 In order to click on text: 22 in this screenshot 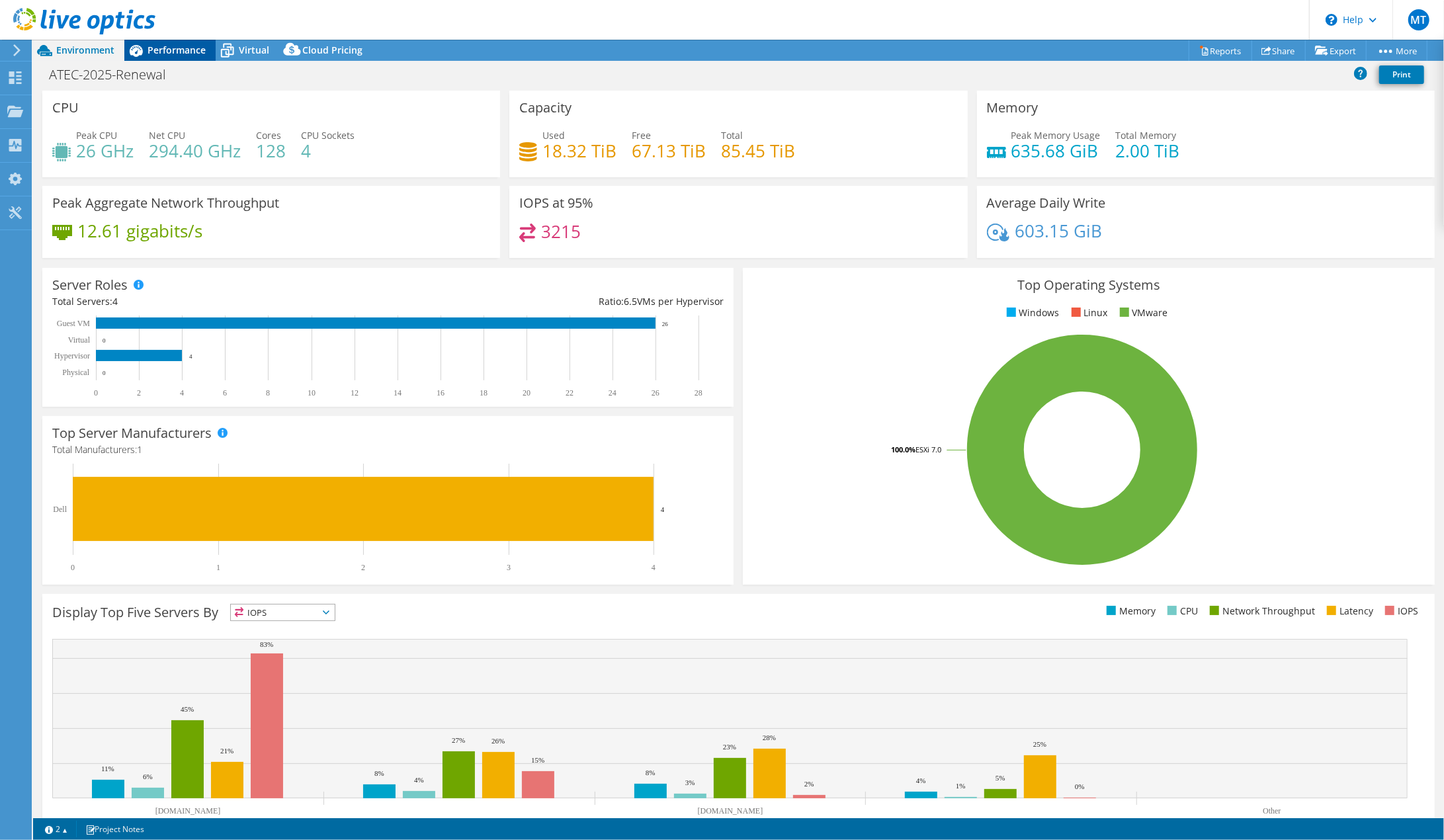, I will do `click(569, 393)`.